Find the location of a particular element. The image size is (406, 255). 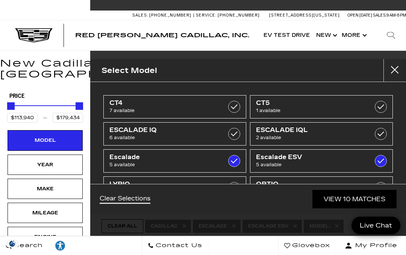

span: 9 AM-6 PM is located at coordinates (396, 15).